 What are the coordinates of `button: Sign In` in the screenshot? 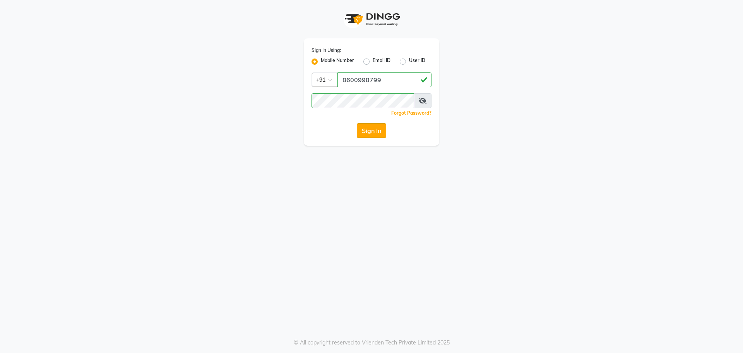 It's located at (372, 130).